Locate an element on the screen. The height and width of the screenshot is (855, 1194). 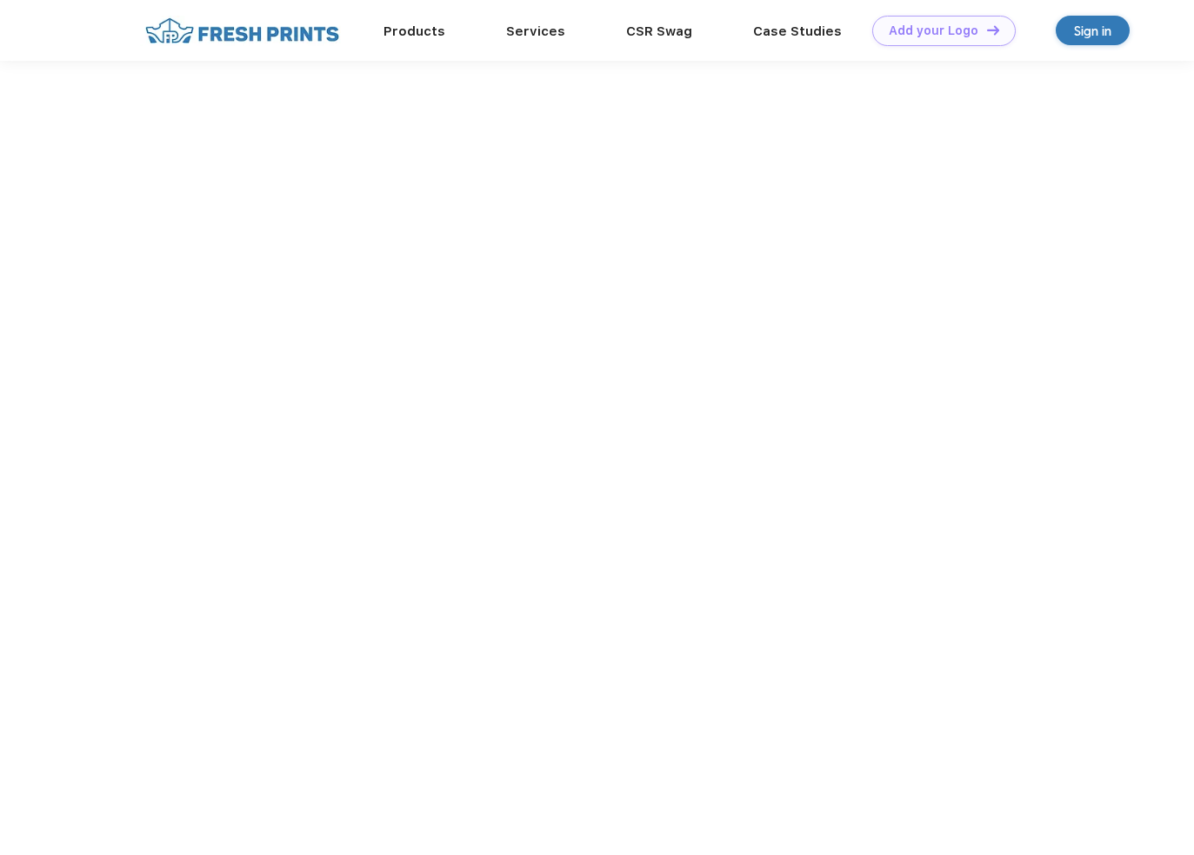
img: fo%20logo%202.webp is located at coordinates (242, 30).